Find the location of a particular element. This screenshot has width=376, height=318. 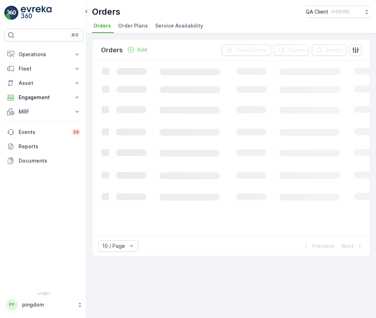

p: ( +03:00 ) is located at coordinates (340, 12).